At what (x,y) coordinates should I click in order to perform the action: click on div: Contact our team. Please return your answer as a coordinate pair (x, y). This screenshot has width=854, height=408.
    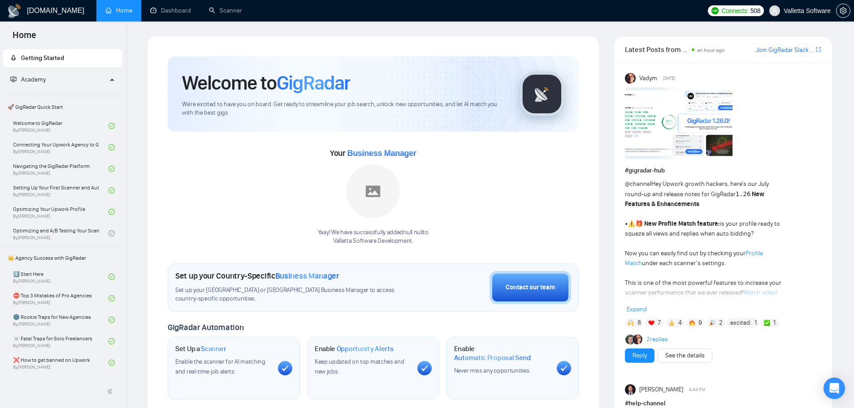
    Looking at the image, I should click on (530, 288).